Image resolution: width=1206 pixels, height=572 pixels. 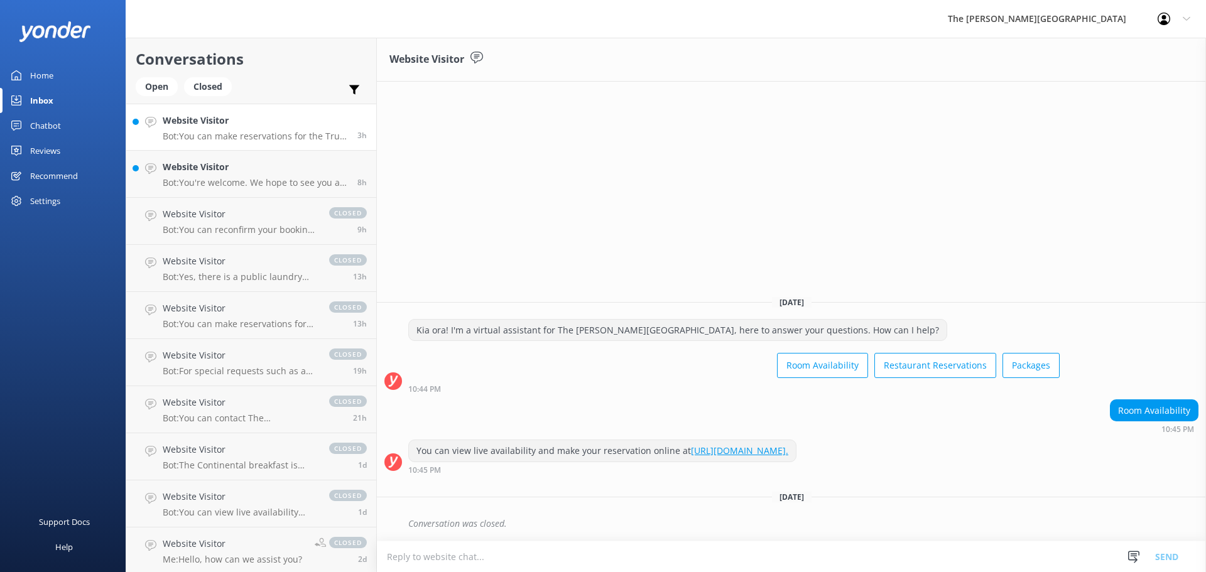 What do you see at coordinates (360, 418) in the screenshot?
I see `span: Aug 26 2025 01:29am (UTC +12:00) Pacific/Auckland` at bounding box center [360, 418].